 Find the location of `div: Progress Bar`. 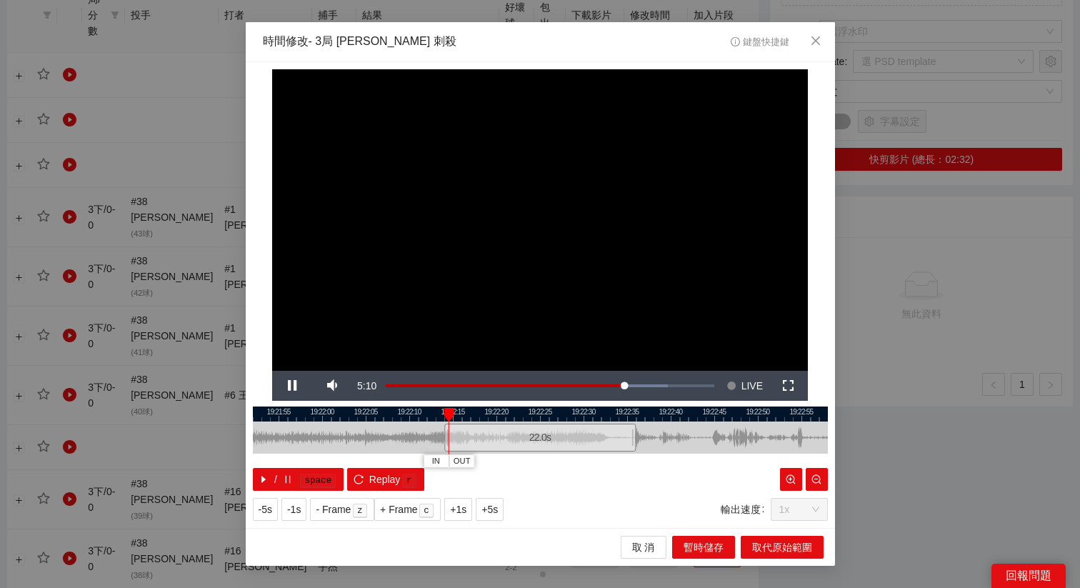

div: Progress Bar is located at coordinates (550, 386).